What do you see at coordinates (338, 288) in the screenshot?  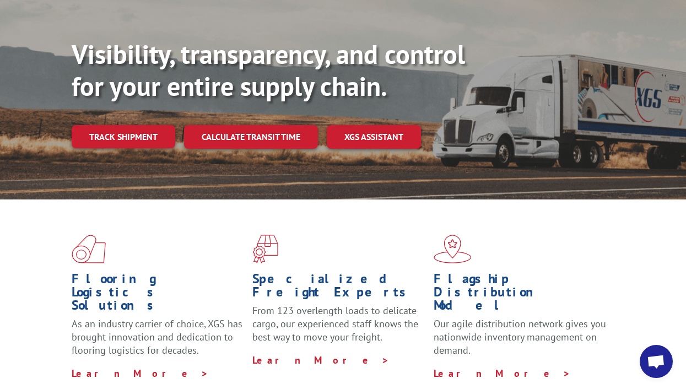 I see `h1: Specialized Freight Experts` at bounding box center [338, 288].